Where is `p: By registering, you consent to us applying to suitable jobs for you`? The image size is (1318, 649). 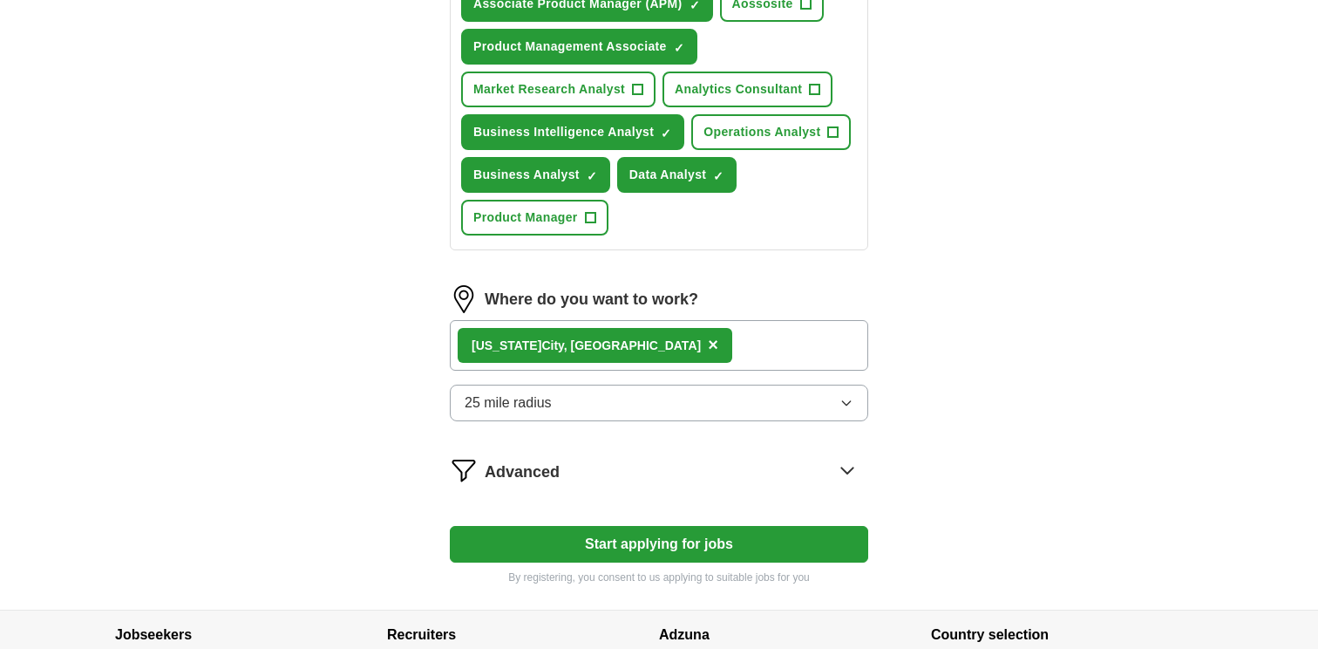 p: By registering, you consent to us applying to suitable jobs for you is located at coordinates (659, 577).